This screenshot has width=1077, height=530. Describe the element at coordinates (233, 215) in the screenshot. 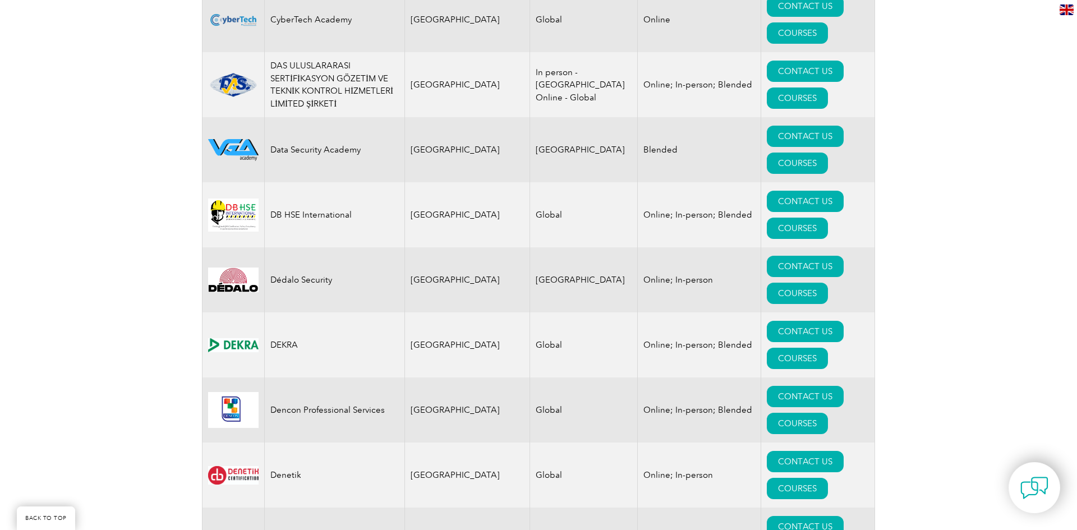

I see `img: 5361e80d-26f3-ed11-8848-00224814fd52-logo.jpg` at that location.